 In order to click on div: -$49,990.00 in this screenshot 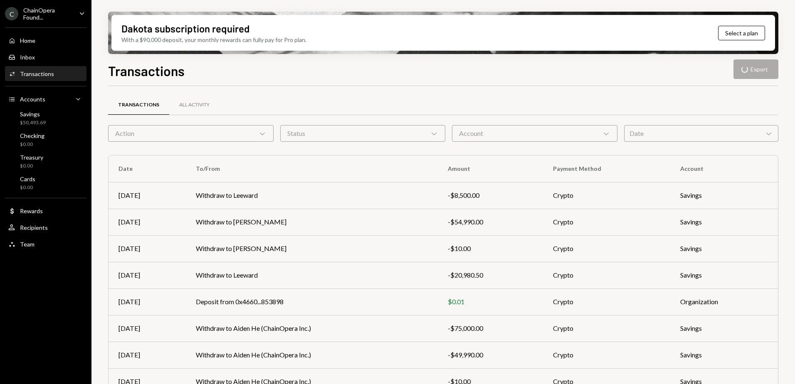, I will do `click(490, 355)`.